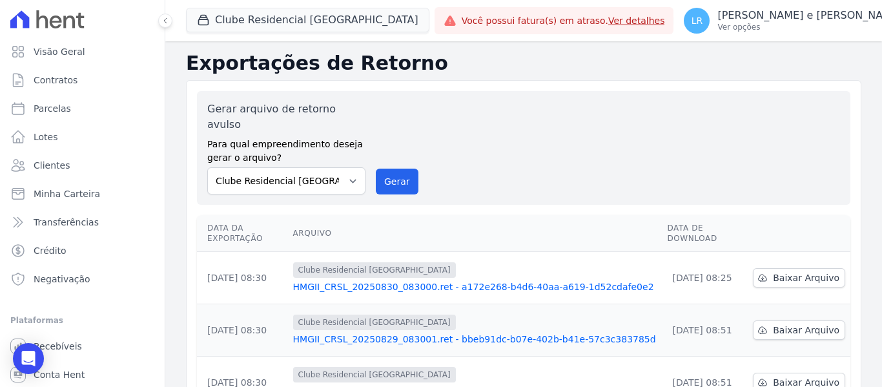 The image size is (882, 387). Describe the element at coordinates (52, 165) in the screenshot. I see `span: Clientes` at that location.